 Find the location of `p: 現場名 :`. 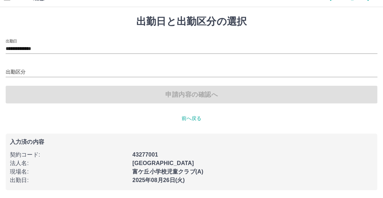

p: 現場名 : is located at coordinates (69, 171).